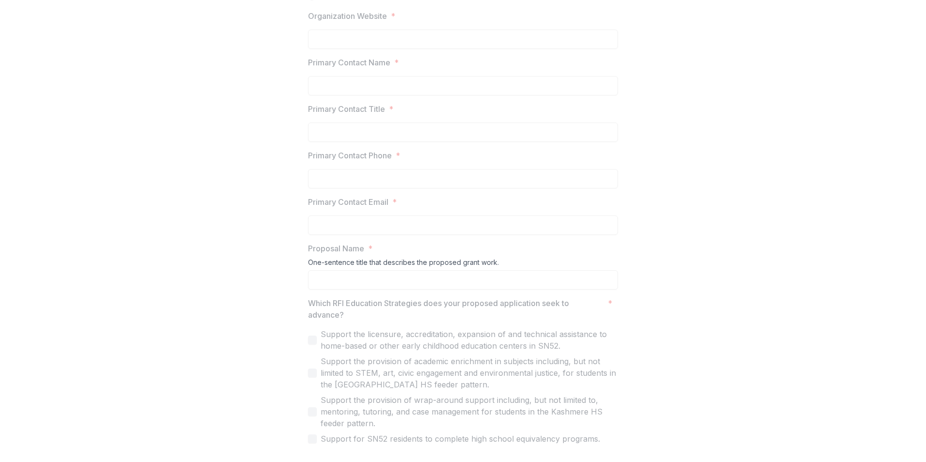  I want to click on div: One-sentence title that describes the proposed grant work., so click(463, 264).